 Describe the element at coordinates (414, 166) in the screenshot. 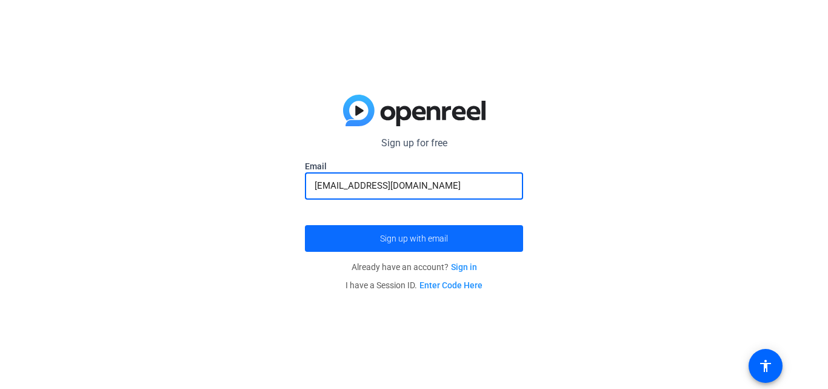

I see `label: Email` at that location.